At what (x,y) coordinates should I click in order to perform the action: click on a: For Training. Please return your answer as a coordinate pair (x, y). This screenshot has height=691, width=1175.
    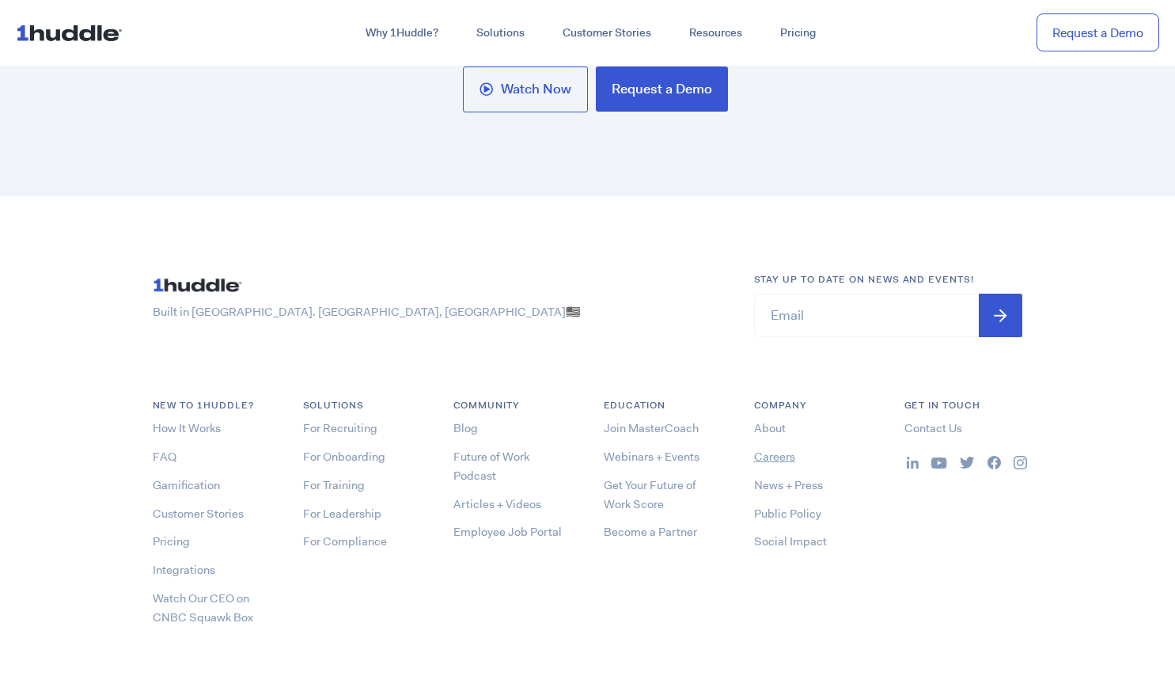
    Looking at the image, I should click on (334, 485).